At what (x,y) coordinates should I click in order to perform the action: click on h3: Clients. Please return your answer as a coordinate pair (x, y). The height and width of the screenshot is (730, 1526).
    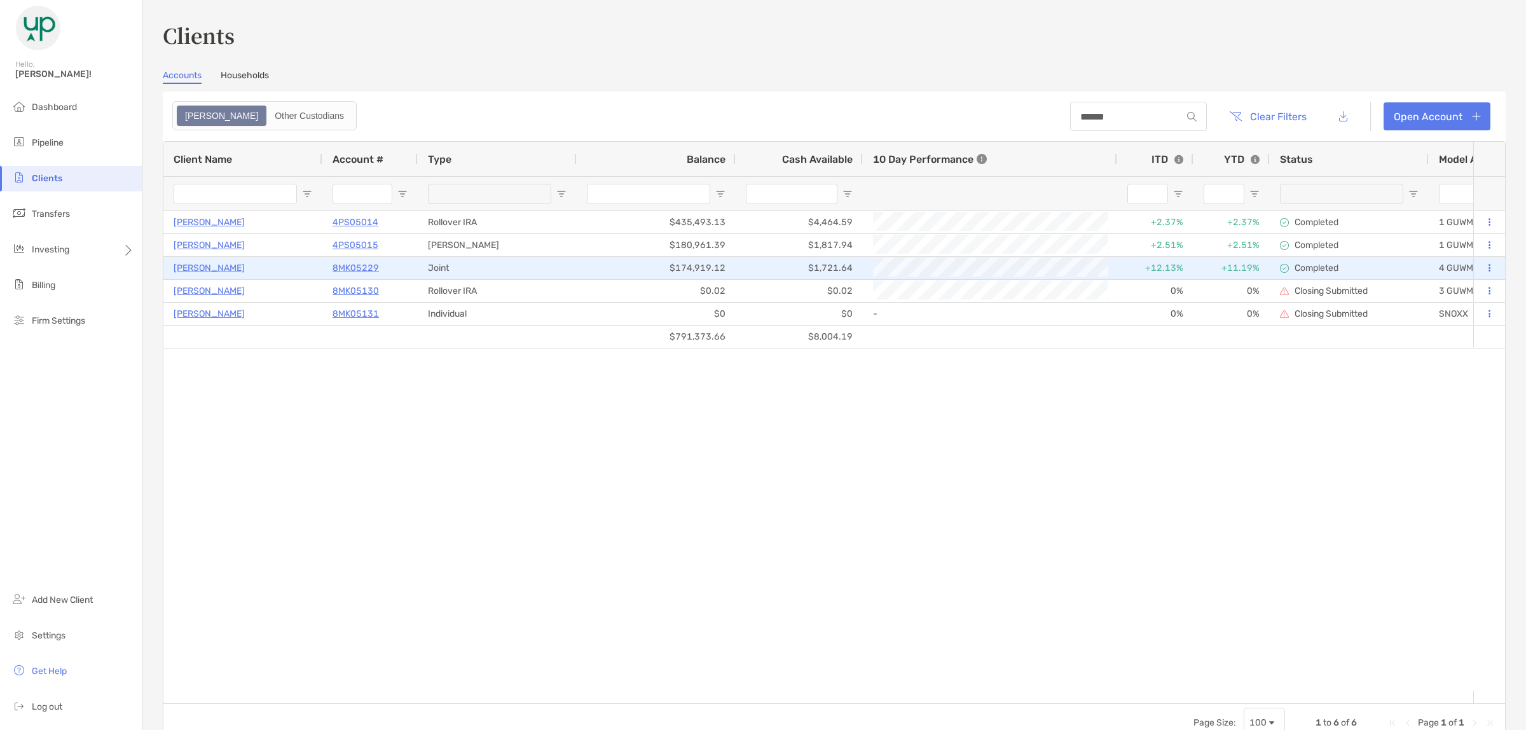
    Looking at the image, I should click on (834, 35).